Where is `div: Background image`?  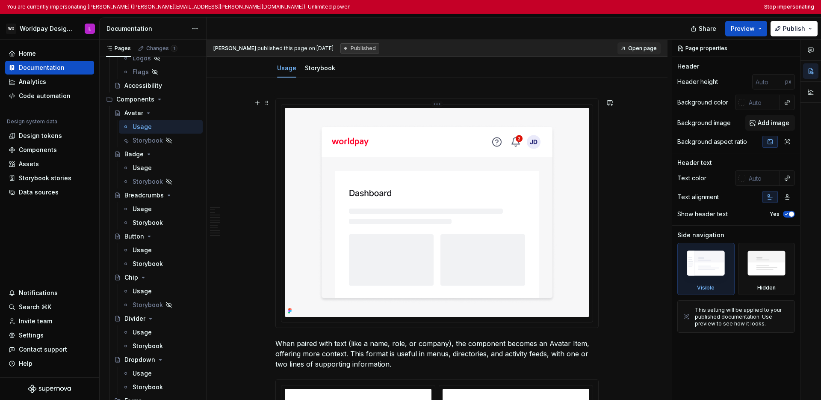
div: Background image is located at coordinates (704, 123).